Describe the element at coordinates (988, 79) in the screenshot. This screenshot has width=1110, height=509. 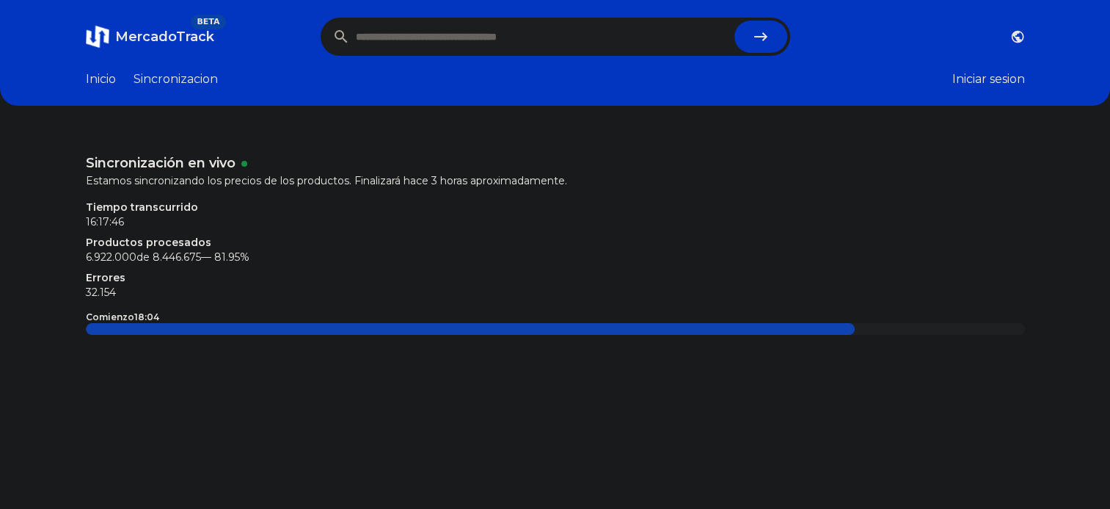
I see `button: Iniciar sesion` at that location.